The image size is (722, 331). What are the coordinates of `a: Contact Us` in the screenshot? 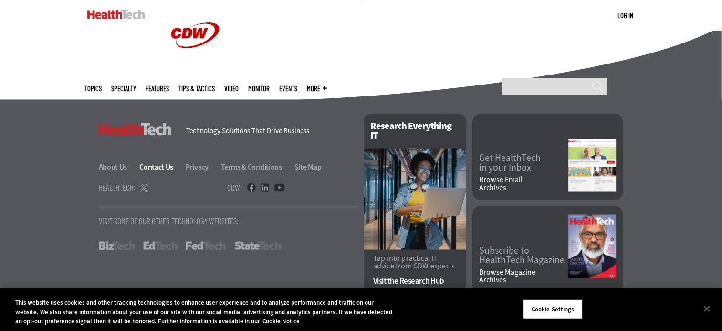 It's located at (162, 167).